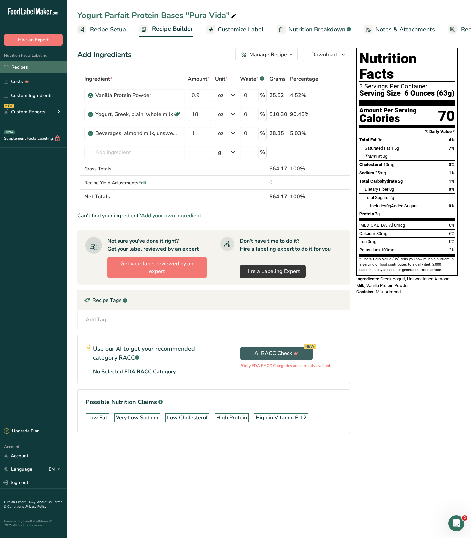  What do you see at coordinates (137, 133) in the screenshot?
I see `div: Beverages, almond milk, unsweetened, shelf stable` at bounding box center [137, 133].